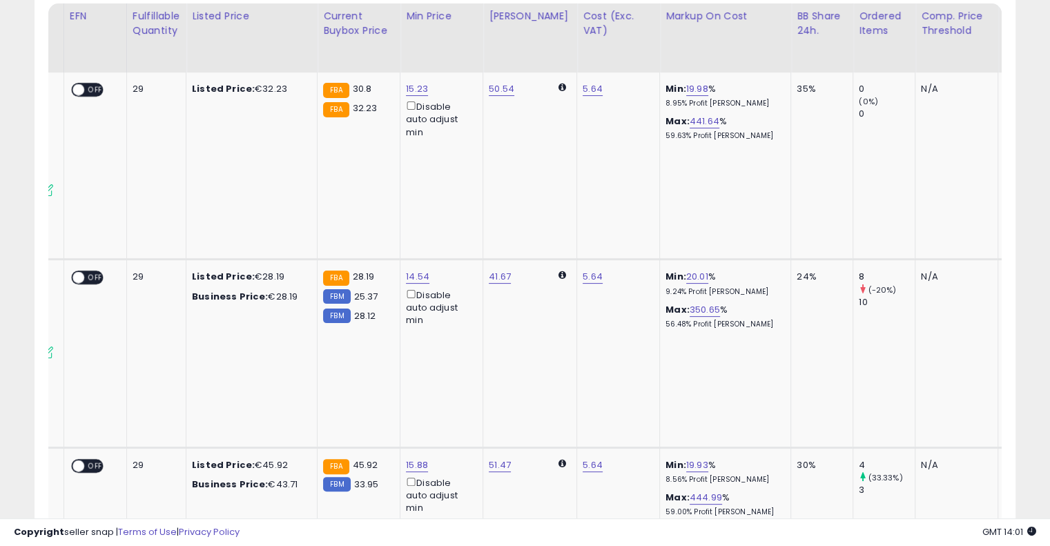  What do you see at coordinates (697, 465) in the screenshot?
I see `a: 19.93` at bounding box center [697, 465].